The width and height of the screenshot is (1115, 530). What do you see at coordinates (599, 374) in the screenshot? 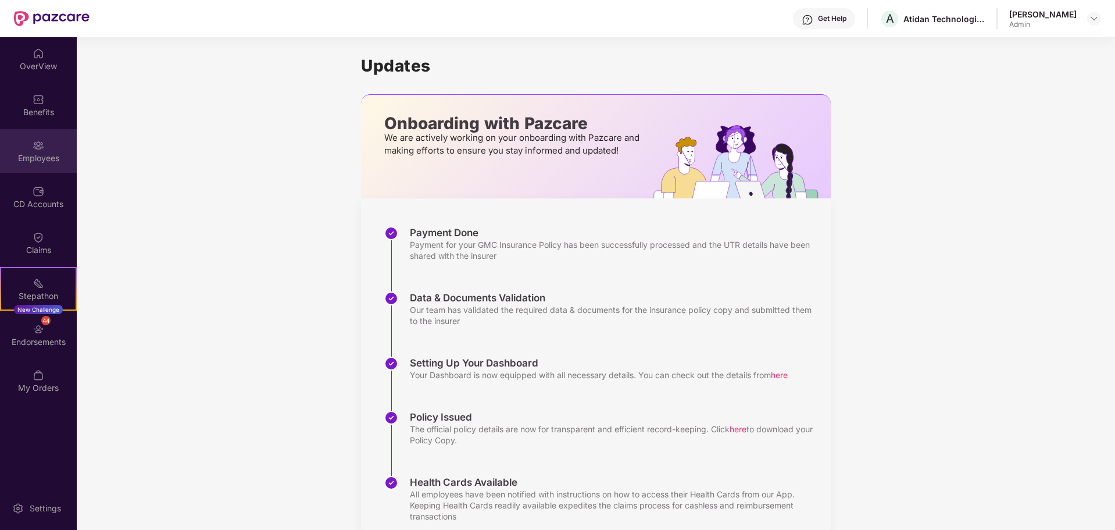
I see `div: Your Dashboard is now equipped with all necessary details. You can check out the details from` at bounding box center [599, 374].